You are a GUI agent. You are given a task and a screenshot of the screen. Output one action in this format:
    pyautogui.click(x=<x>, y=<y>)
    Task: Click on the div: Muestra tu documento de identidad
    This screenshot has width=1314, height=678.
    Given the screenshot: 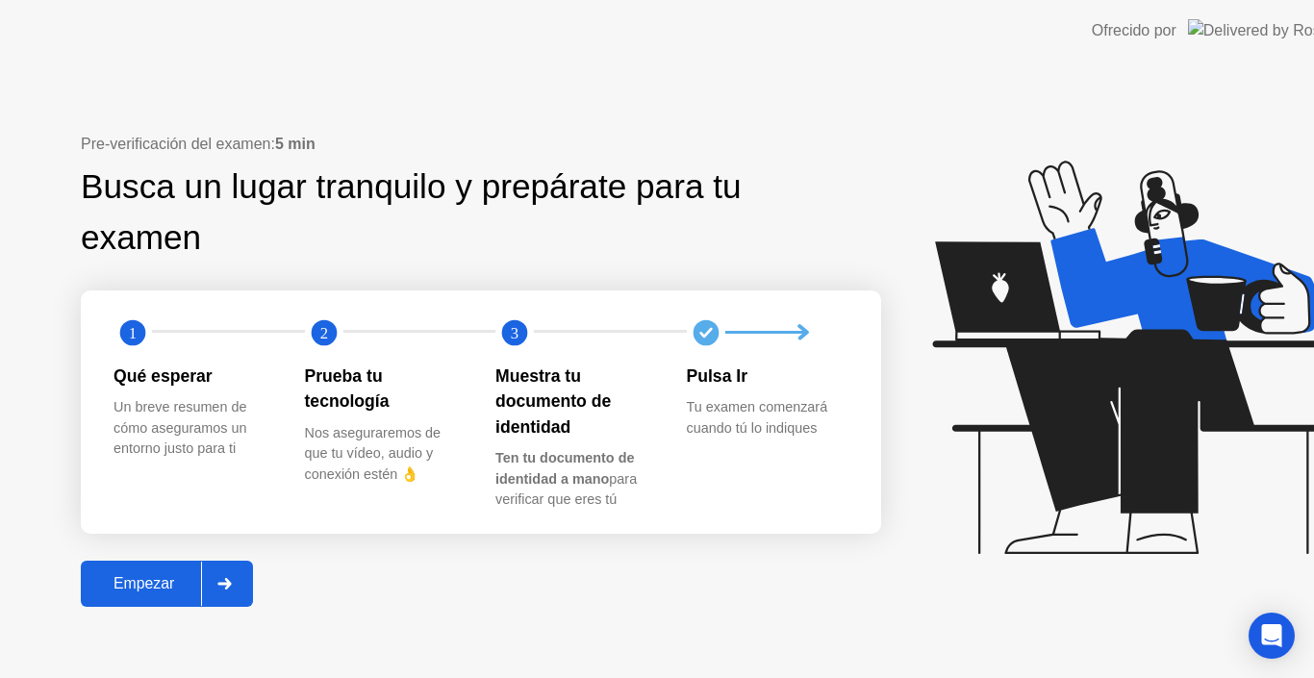 What is the action you would take?
    pyautogui.click(x=575, y=401)
    